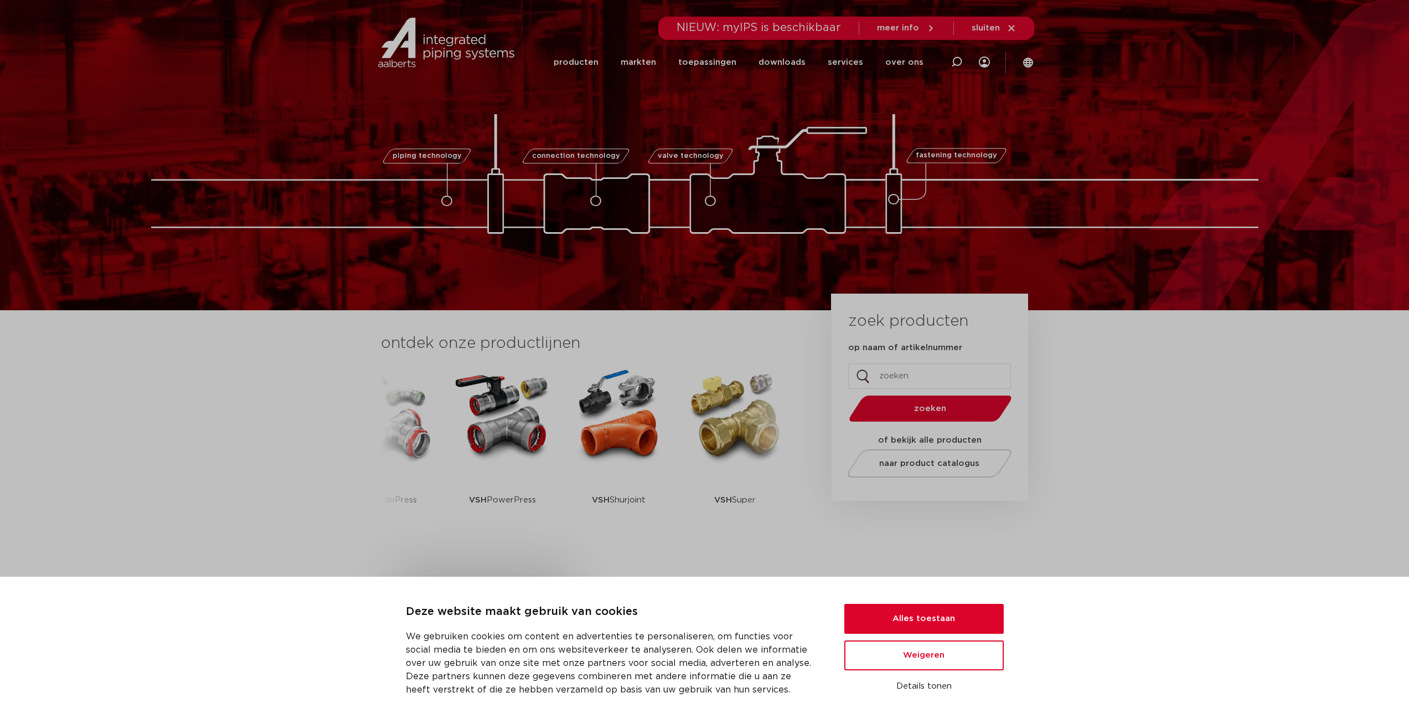 This screenshot has width=1409, height=723. Describe the element at coordinates (503, 450) in the screenshot. I see `a: VSHPowerPress` at that location.